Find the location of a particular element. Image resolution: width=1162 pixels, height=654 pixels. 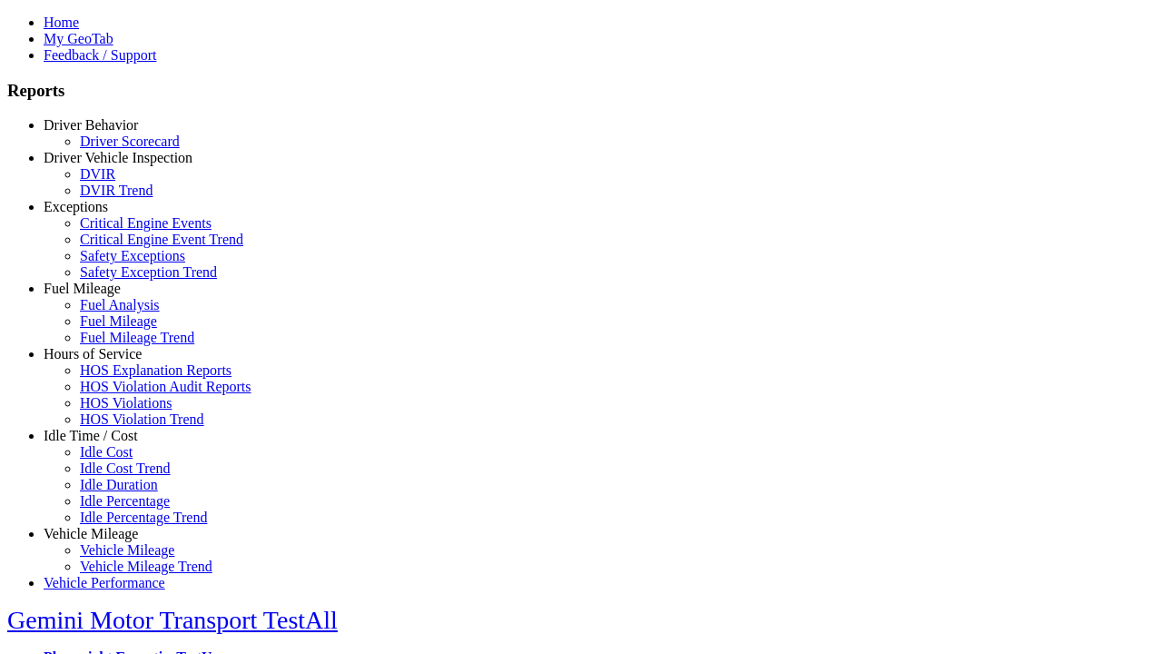

a: Idle Cost Trend is located at coordinates (125, 468).